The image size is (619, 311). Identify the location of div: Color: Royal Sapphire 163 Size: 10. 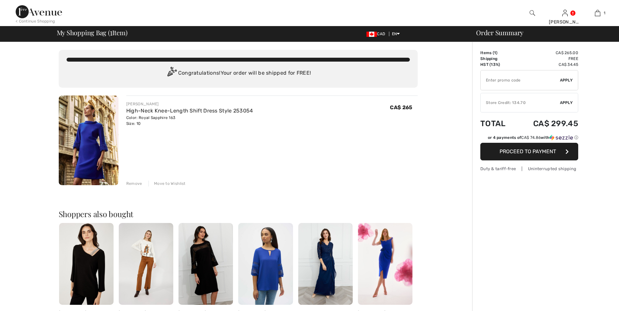
(190, 121).